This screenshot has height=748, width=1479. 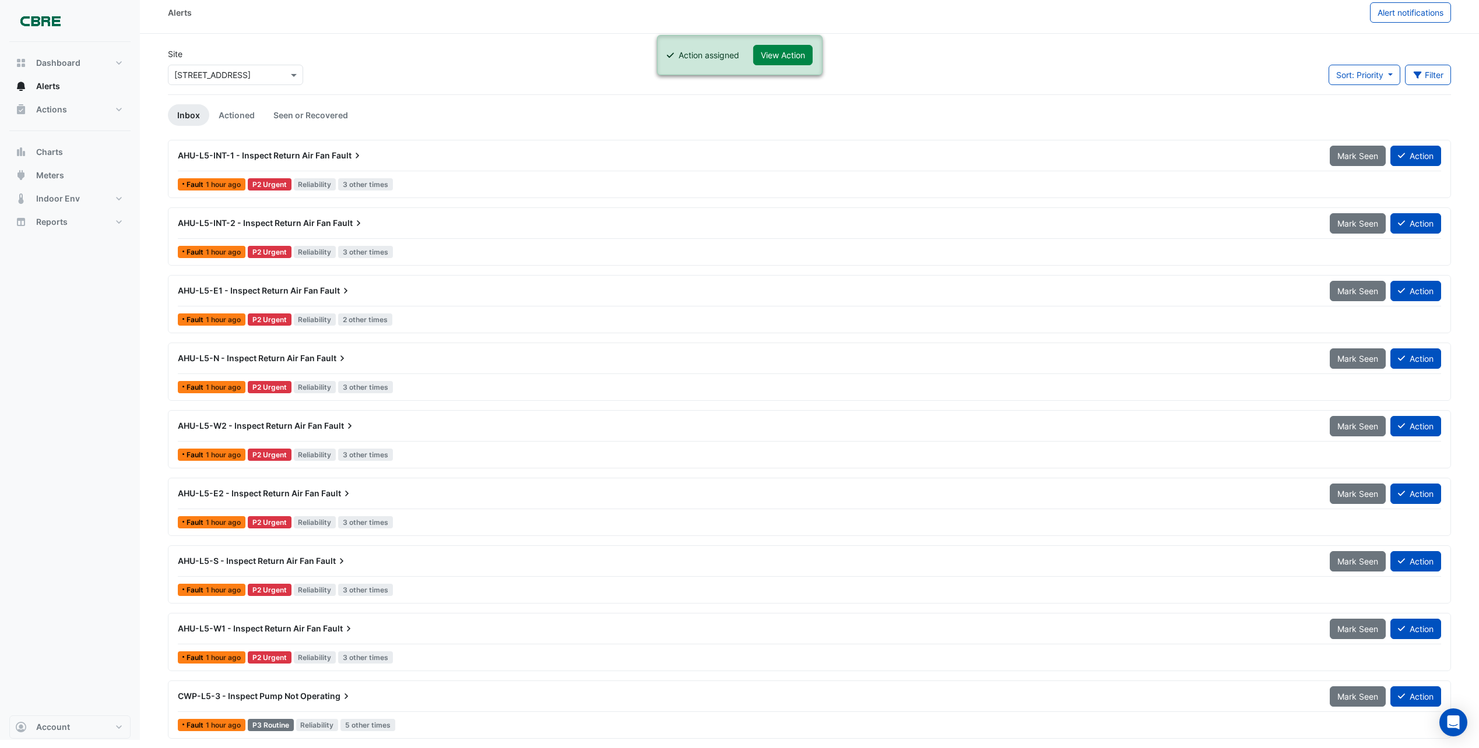 I want to click on button: Alerts, so click(x=70, y=86).